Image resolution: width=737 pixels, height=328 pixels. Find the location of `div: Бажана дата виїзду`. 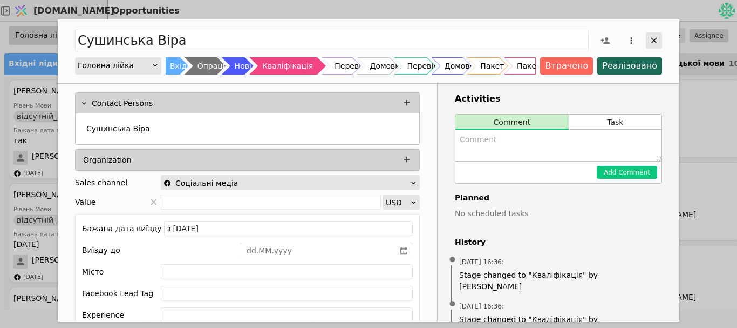

div: Бажана дата виїзду is located at coordinates (122, 228).